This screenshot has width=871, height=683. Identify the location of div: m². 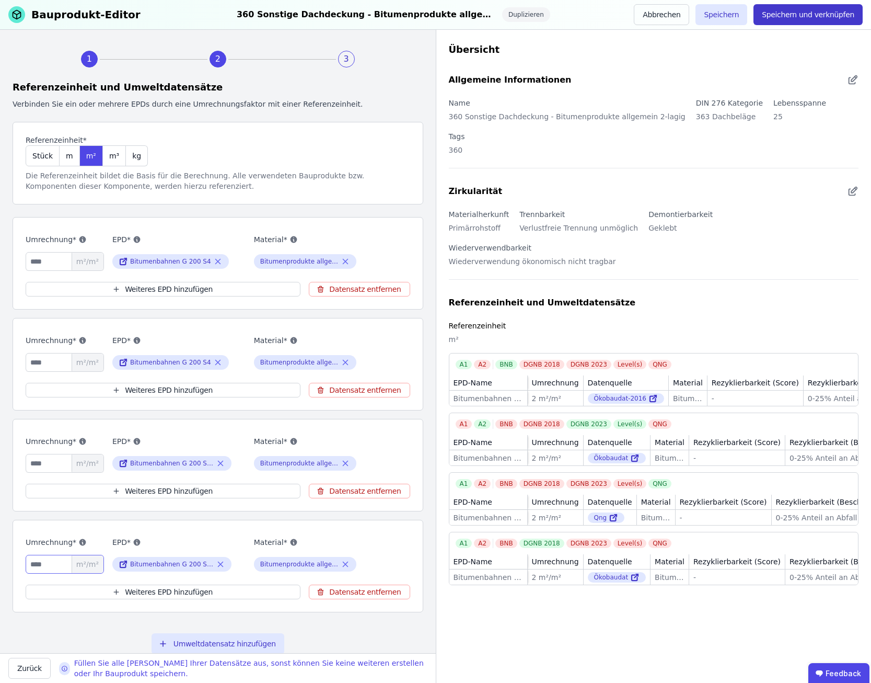
(654, 342).